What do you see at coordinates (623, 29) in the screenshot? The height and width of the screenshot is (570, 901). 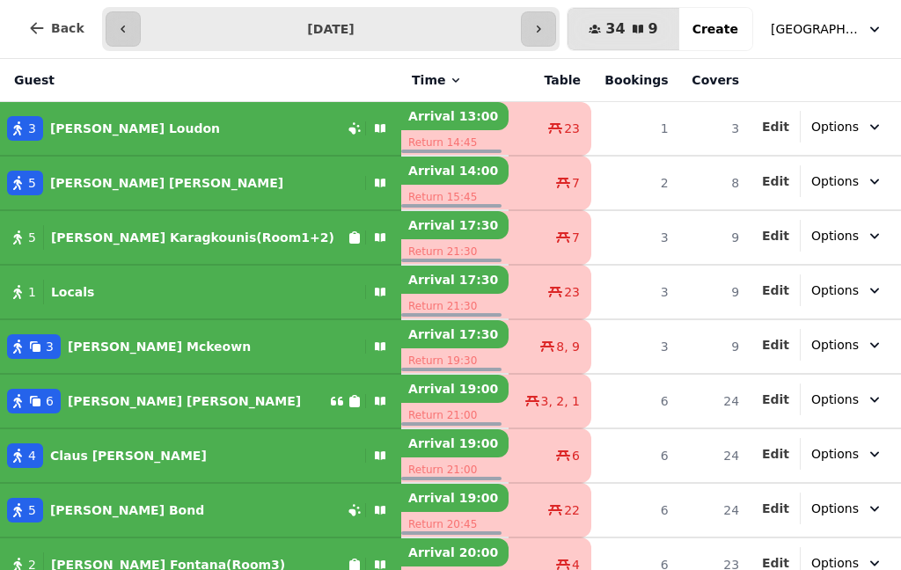 I see `button: 349` at bounding box center [623, 29].